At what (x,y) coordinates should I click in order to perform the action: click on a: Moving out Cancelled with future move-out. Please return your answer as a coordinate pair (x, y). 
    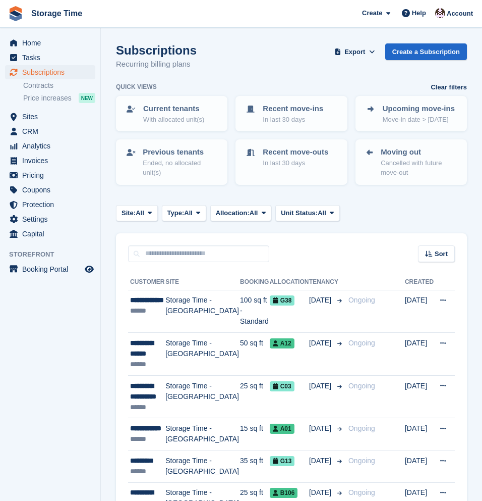
    Looking at the image, I should click on (411, 162).